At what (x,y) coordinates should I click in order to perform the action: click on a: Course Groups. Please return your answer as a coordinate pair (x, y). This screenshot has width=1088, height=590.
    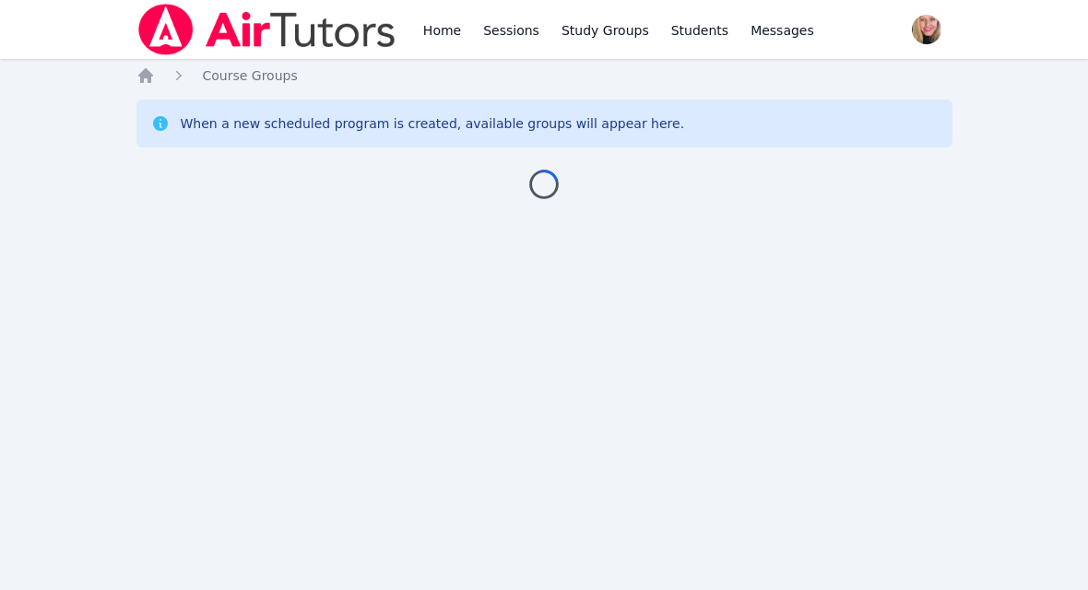
    Looking at the image, I should click on (250, 76).